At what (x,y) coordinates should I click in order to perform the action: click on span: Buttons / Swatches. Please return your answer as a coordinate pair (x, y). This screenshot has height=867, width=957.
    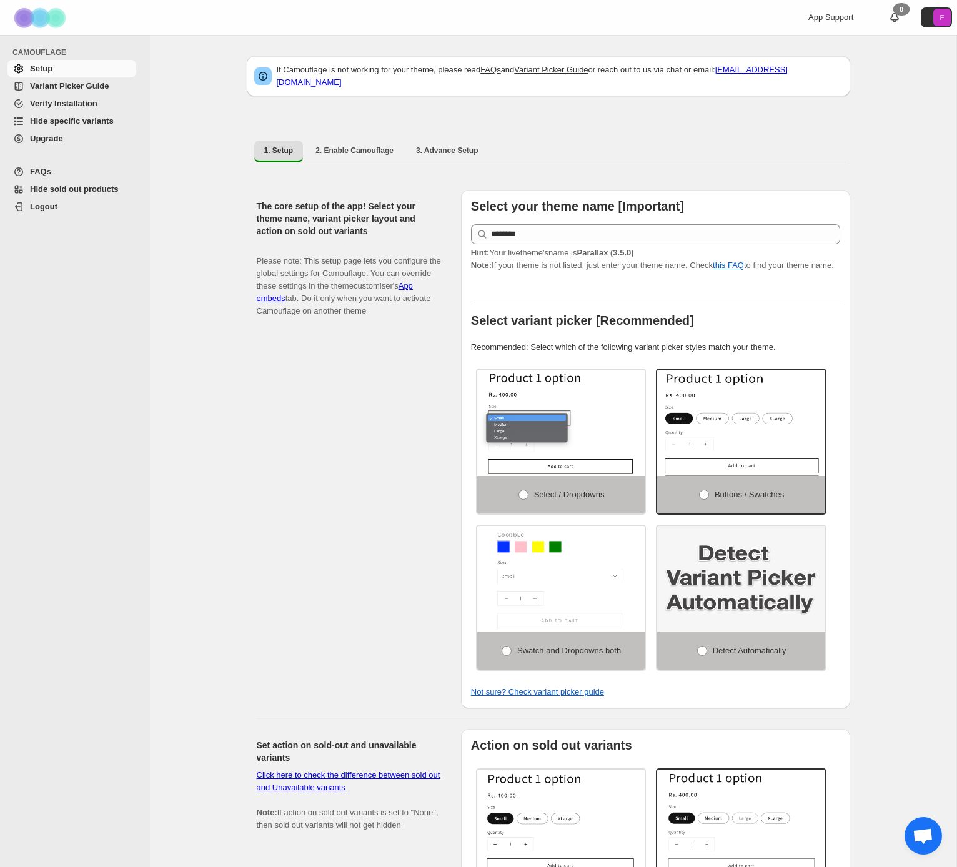
    Looking at the image, I should click on (749, 494).